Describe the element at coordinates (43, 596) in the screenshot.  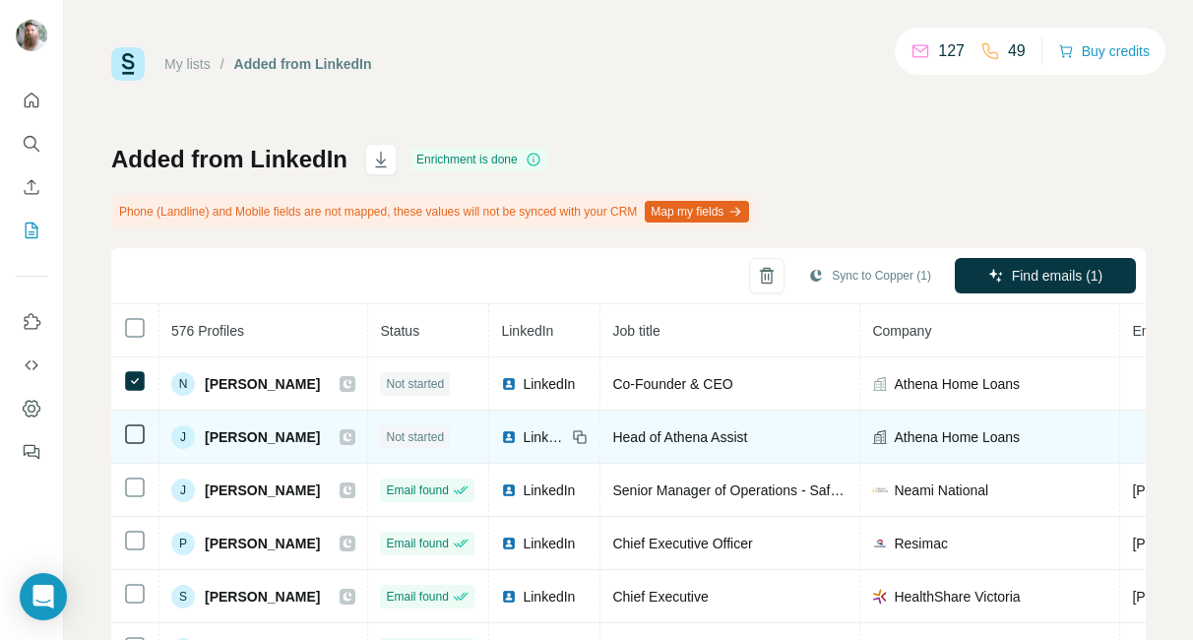
I see `div: Open Intercom Messenger` at that location.